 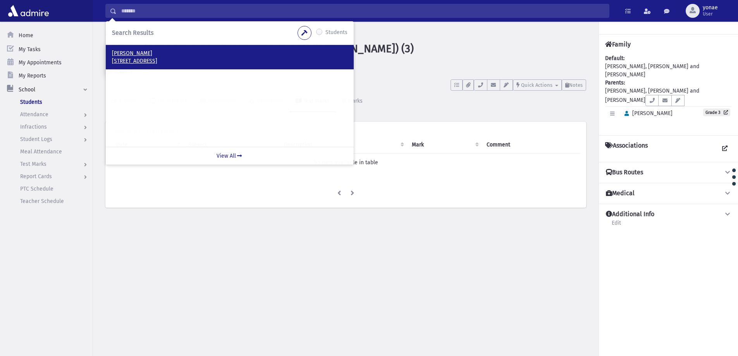 I want to click on b: Default:, so click(x=615, y=58).